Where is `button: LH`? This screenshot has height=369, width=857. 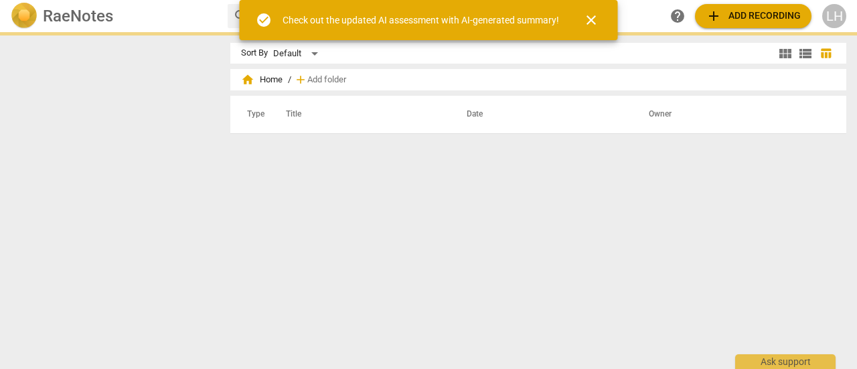 button: LH is located at coordinates (834, 16).